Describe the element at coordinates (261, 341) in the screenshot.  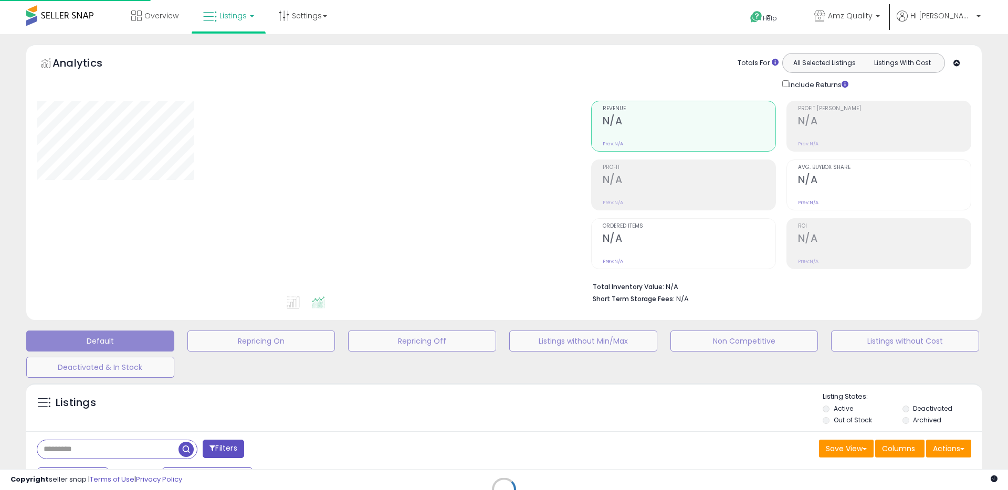
I see `button: Repricing On` at that location.